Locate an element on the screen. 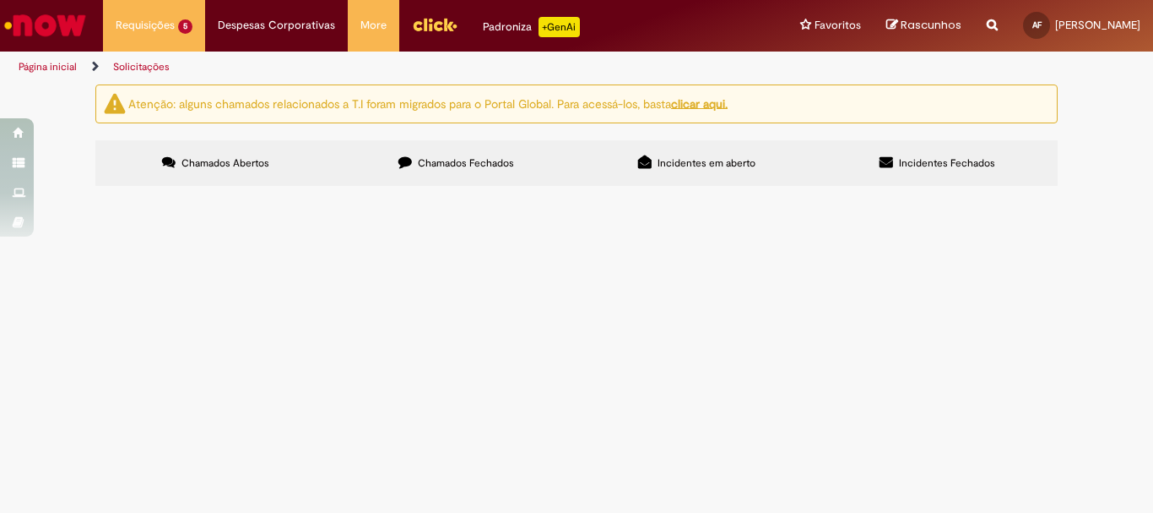  div: Padroniza is located at coordinates (531, 27).